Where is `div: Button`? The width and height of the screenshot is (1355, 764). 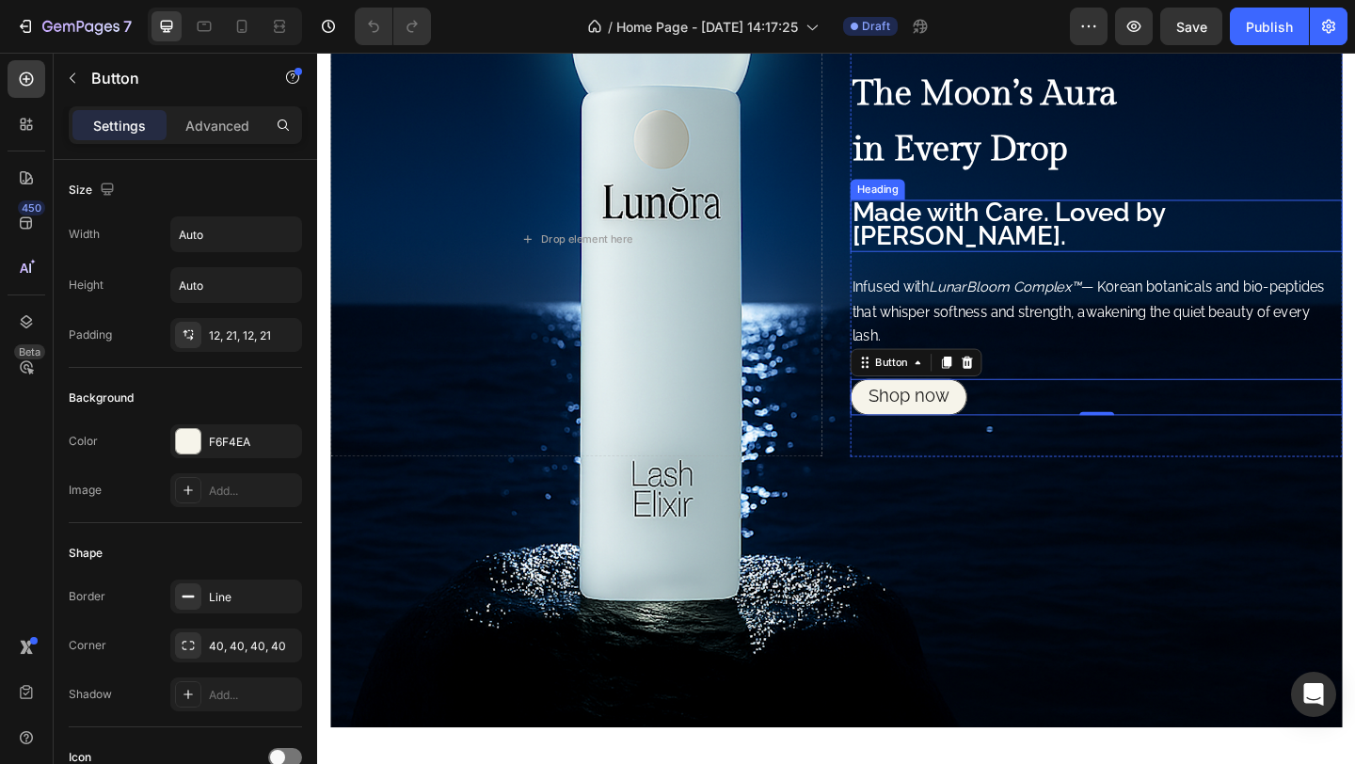 div: Button is located at coordinates (624, 337).